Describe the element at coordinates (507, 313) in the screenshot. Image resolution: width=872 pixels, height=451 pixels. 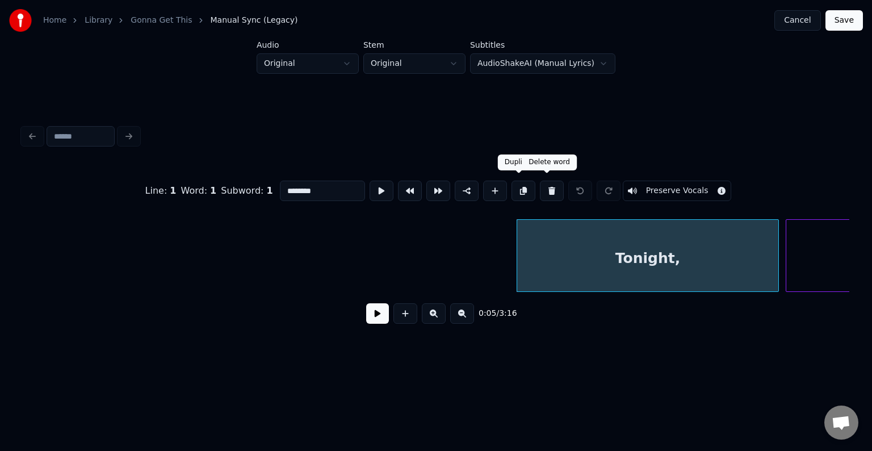
I see `span: 3:16` at that location.